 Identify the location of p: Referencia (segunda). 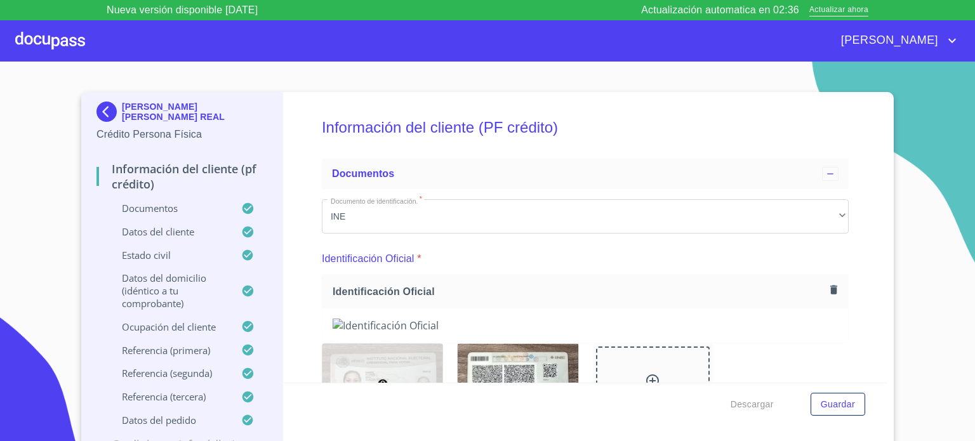
(169, 373).